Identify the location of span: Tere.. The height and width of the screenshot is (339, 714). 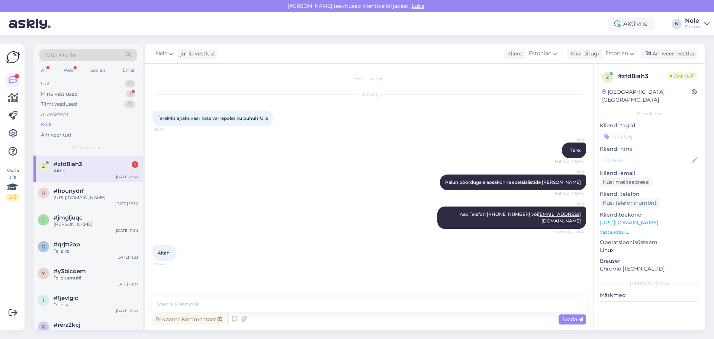
(576, 150).